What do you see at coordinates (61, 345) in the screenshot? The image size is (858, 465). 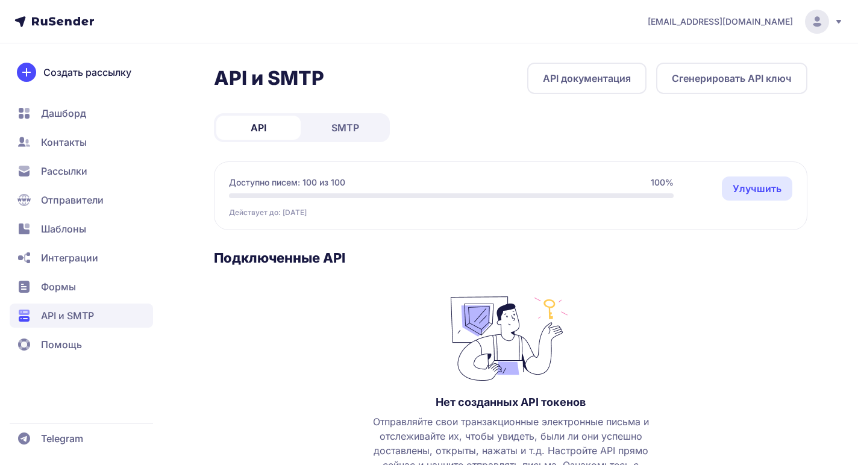 I see `span: Помощь` at bounding box center [61, 345].